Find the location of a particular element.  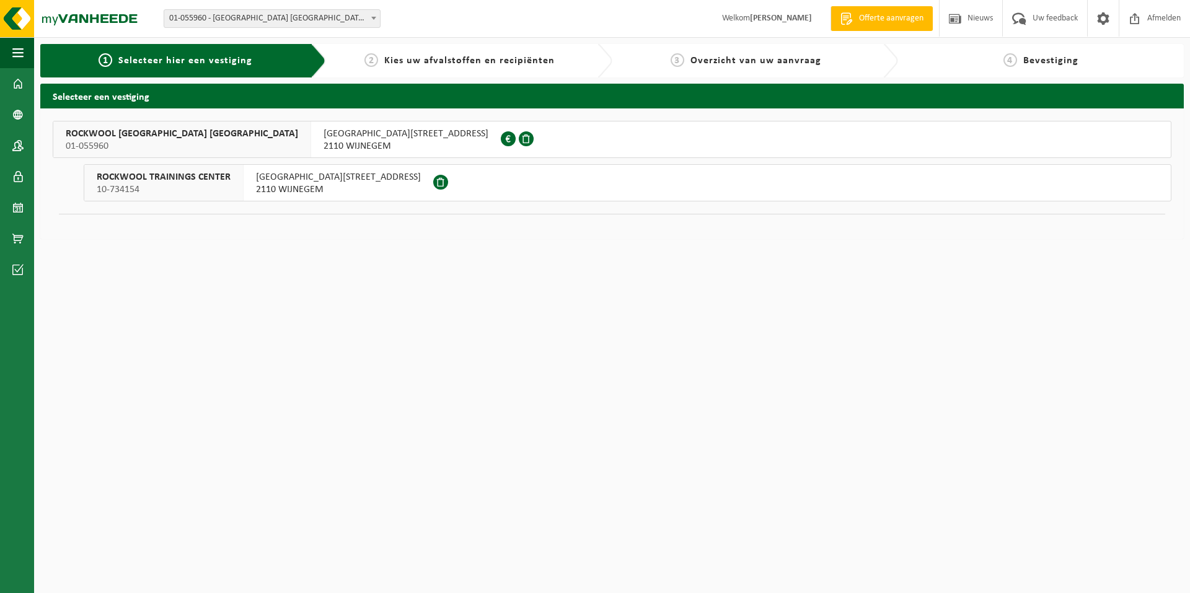

span: 3 is located at coordinates (678, 60).